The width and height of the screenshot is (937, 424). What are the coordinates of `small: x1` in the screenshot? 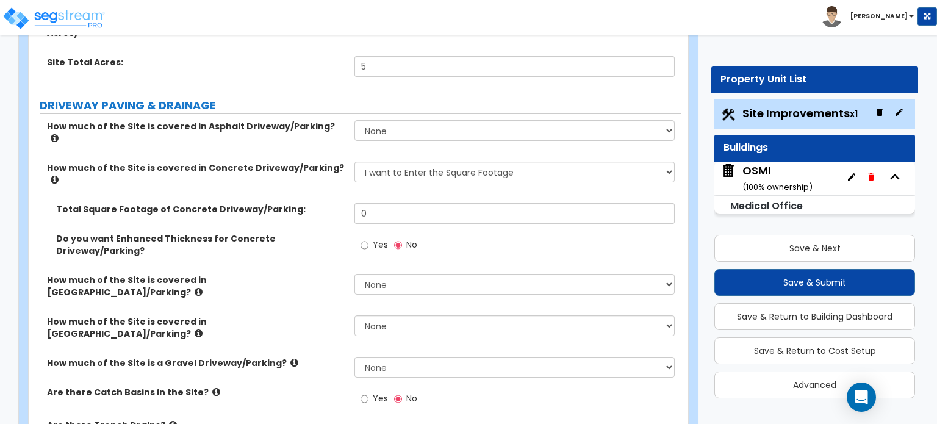 It's located at (853, 113).